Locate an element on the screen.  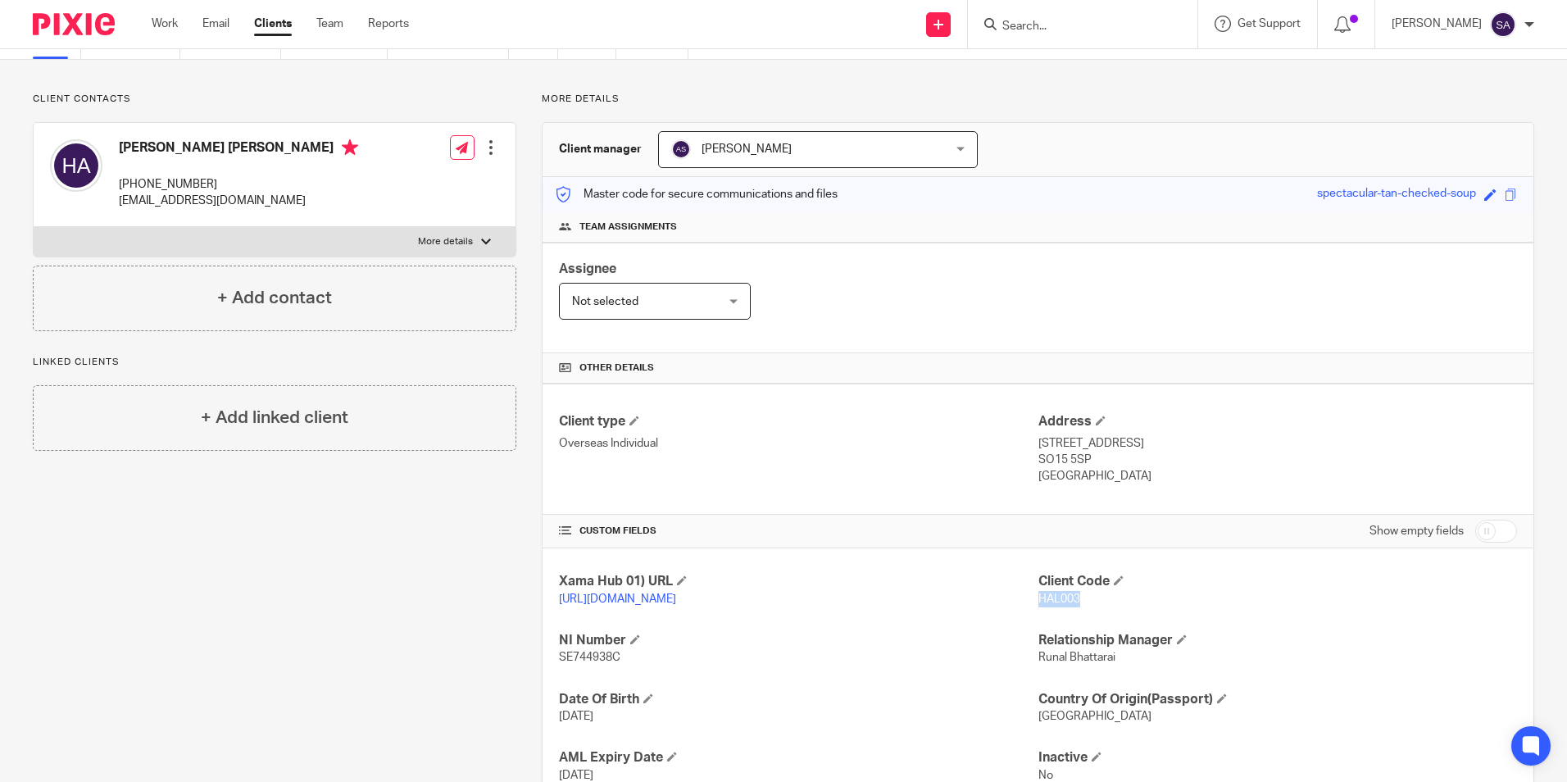
span: Not selected is located at coordinates (605, 302).